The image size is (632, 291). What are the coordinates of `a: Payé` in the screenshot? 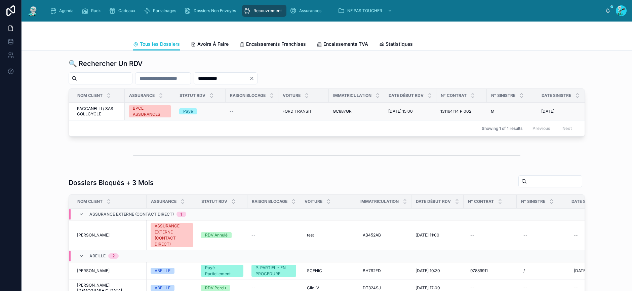 It's located at (200, 111).